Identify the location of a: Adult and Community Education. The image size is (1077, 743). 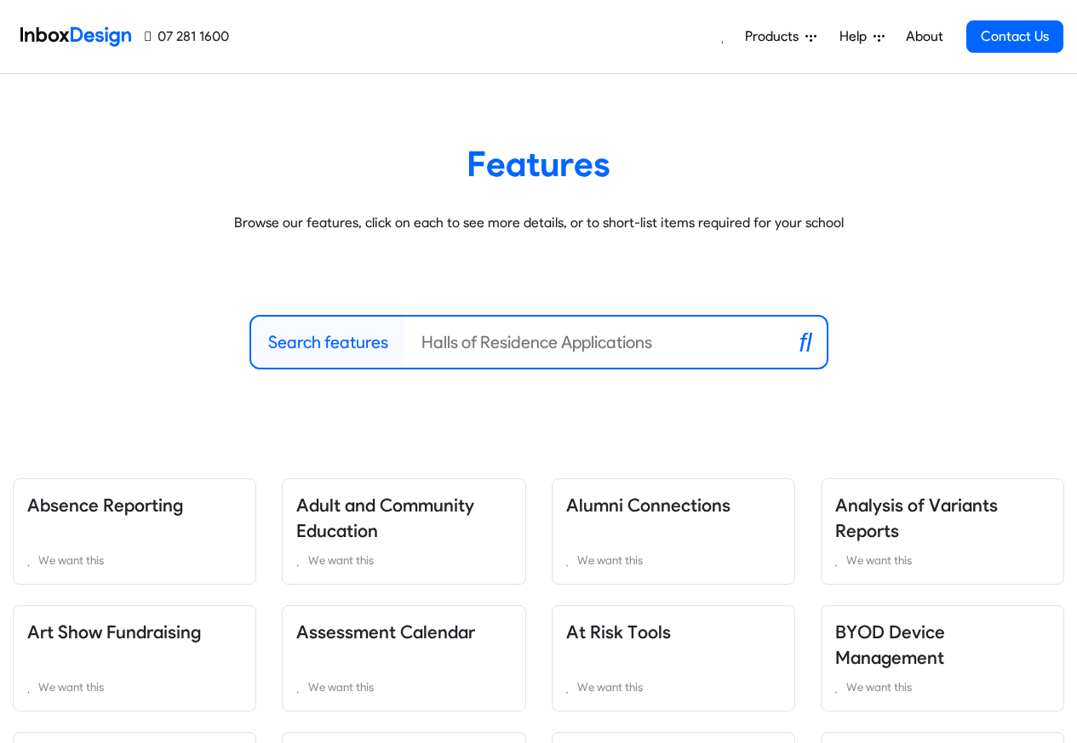
(385, 518).